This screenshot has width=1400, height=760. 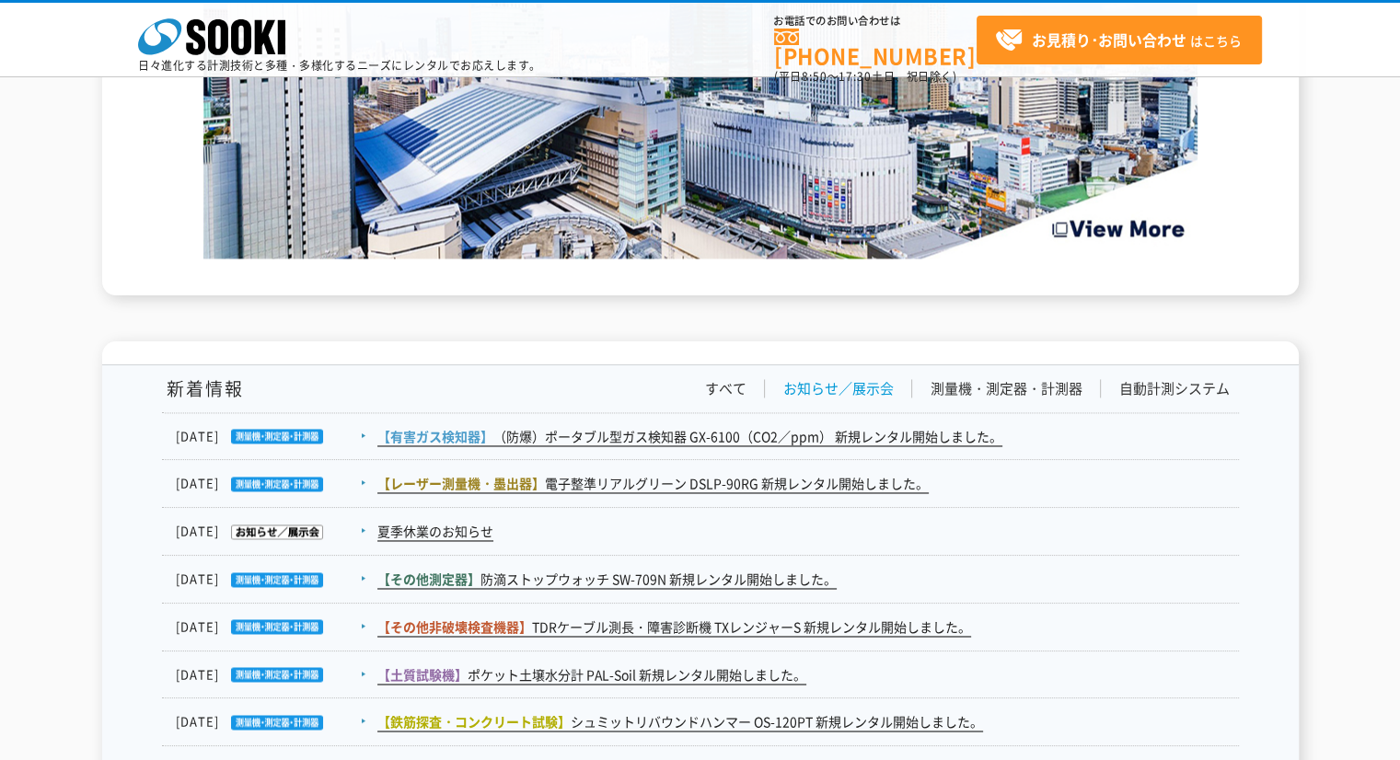 I want to click on img: お知らせ／展示会, so click(x=271, y=532).